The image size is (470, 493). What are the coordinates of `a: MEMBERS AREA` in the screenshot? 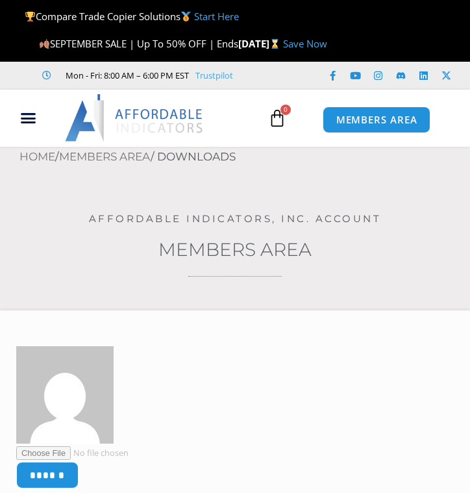 It's located at (377, 120).